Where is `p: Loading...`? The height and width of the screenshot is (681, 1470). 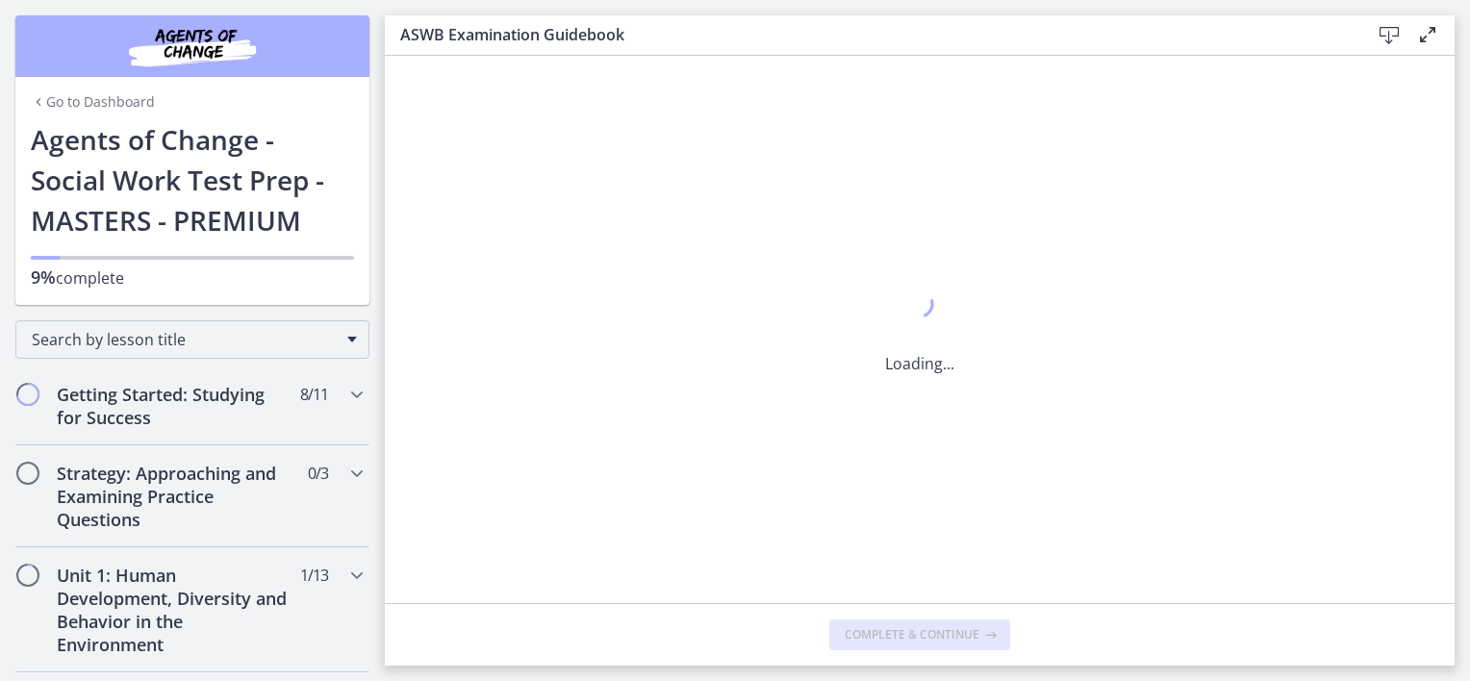 p: Loading... is located at coordinates (920, 364).